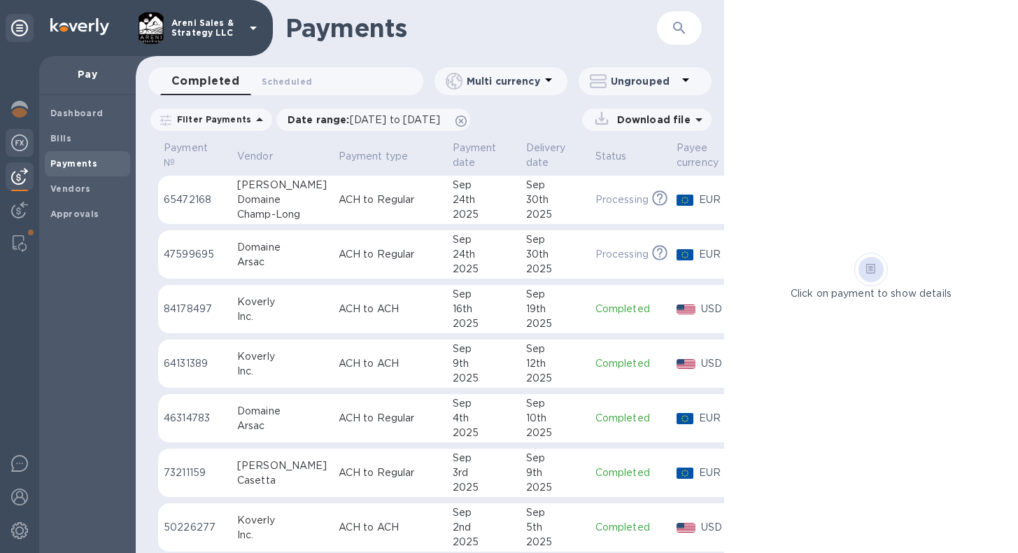 The image size is (1018, 553). I want to click on b: Payments, so click(73, 163).